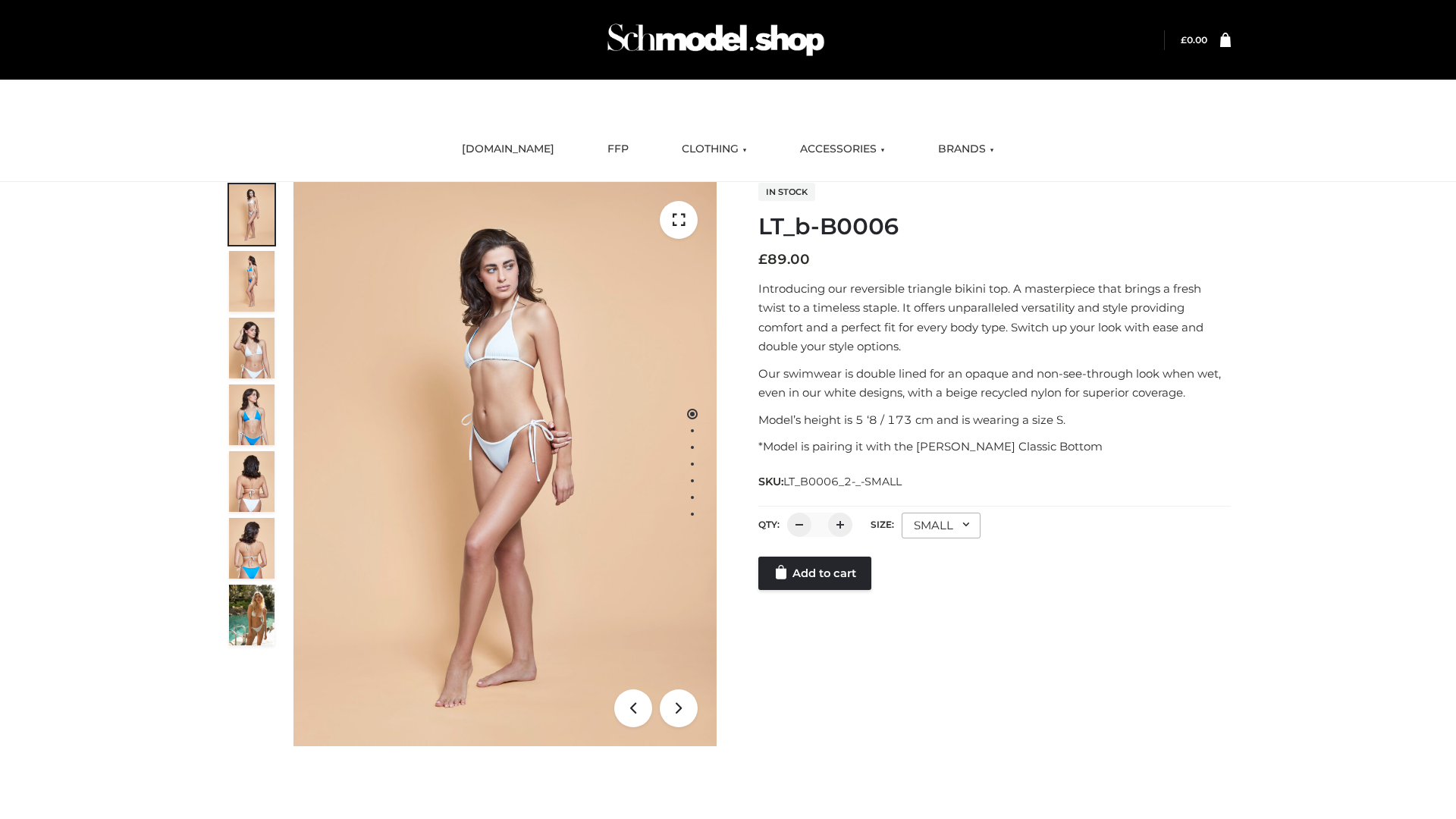 This screenshot has width=1456, height=819. What do you see at coordinates (252, 549) in the screenshot?
I see `img: ArielClassicBikiniTop_CloudNine_AzureSky_OW114ECO_8-scaled.jpg` at bounding box center [252, 549].